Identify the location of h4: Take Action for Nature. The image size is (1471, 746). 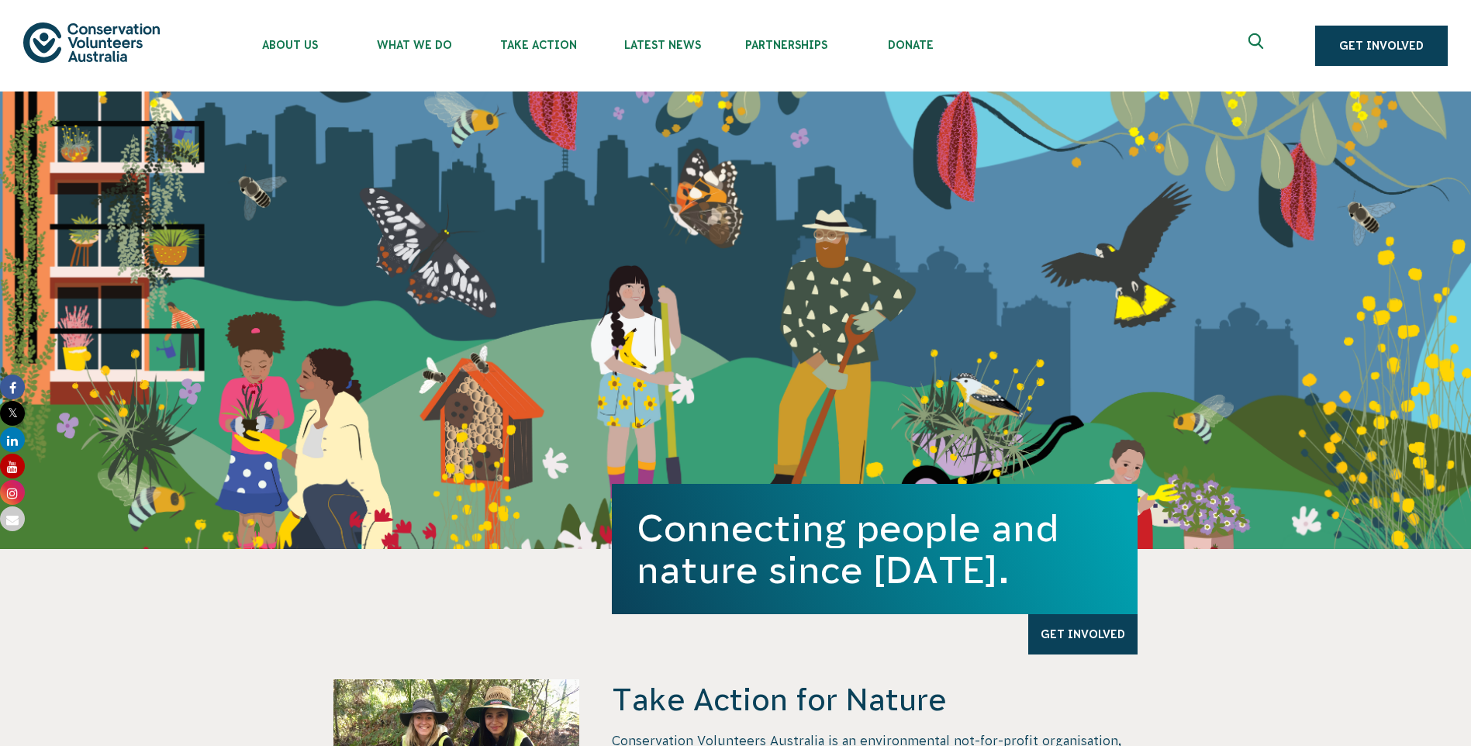
(875, 699).